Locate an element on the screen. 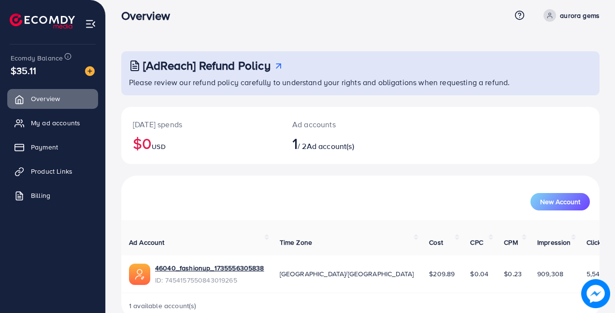 The height and width of the screenshot is (313, 615). button: New Account is located at coordinates (560, 201).